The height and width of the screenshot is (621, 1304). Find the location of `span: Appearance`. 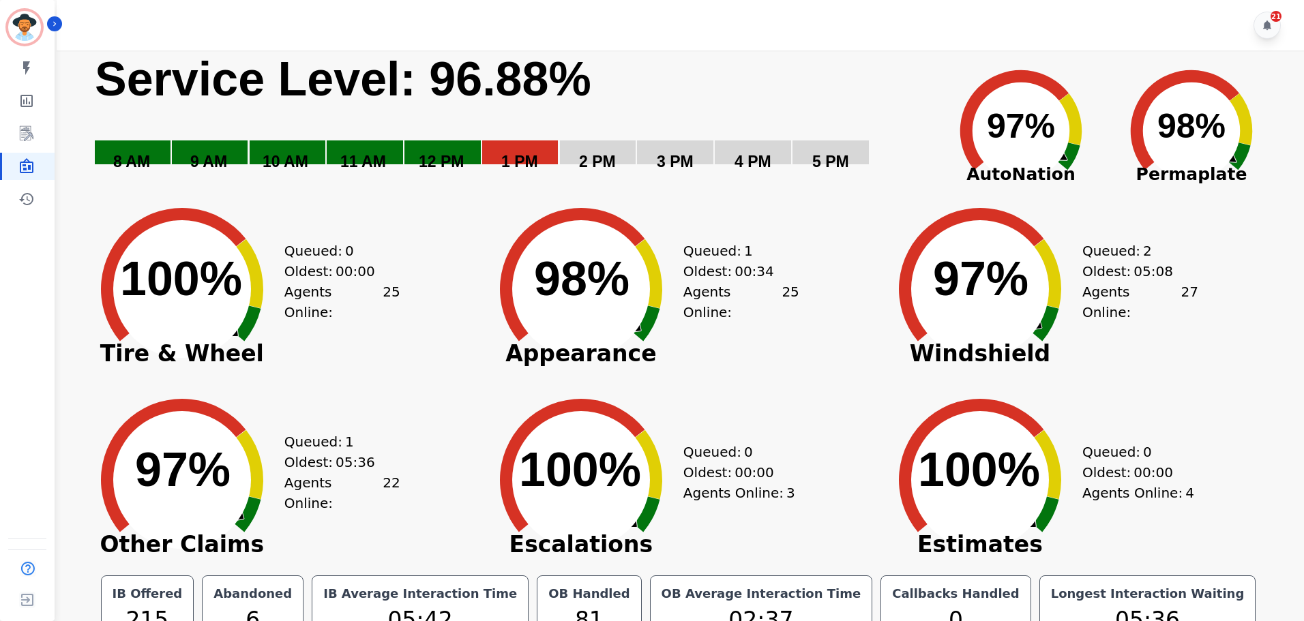

span: Appearance is located at coordinates (581, 354).